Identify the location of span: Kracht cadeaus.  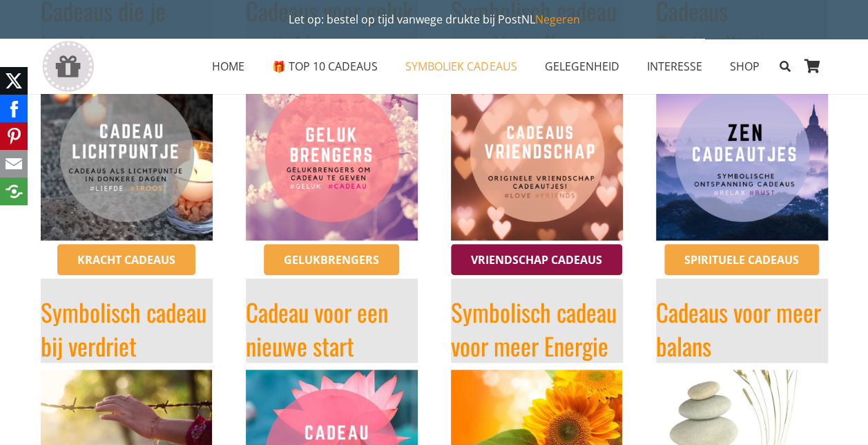
(126, 260).